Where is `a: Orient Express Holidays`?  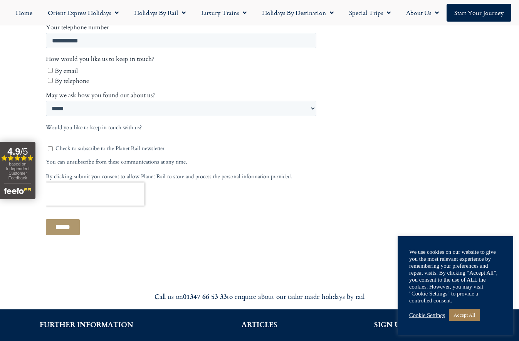
a: Orient Express Holidays is located at coordinates (83, 13).